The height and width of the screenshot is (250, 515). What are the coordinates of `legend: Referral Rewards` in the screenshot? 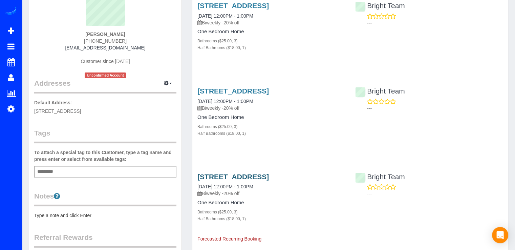 It's located at (105, 240).